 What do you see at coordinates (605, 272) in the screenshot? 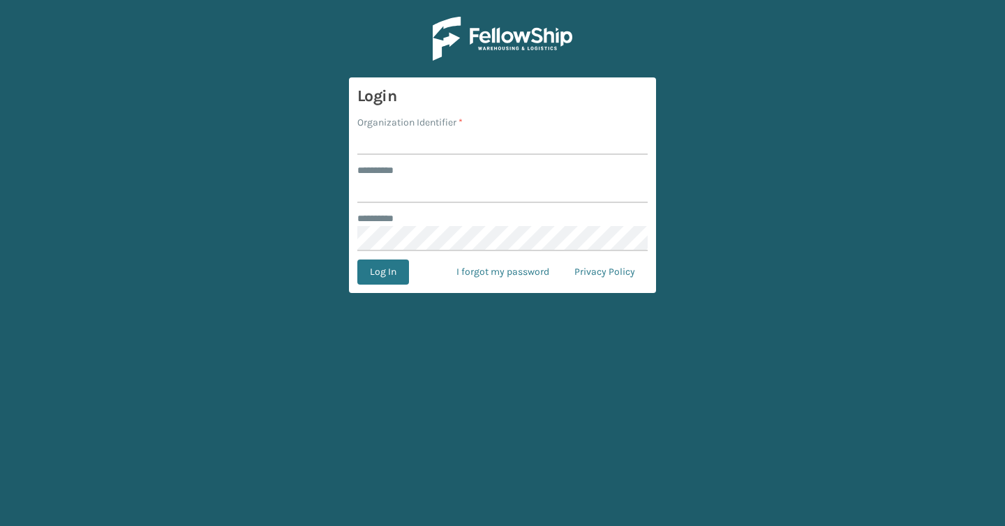
I see `a: Privacy Policy` at bounding box center [605, 272].